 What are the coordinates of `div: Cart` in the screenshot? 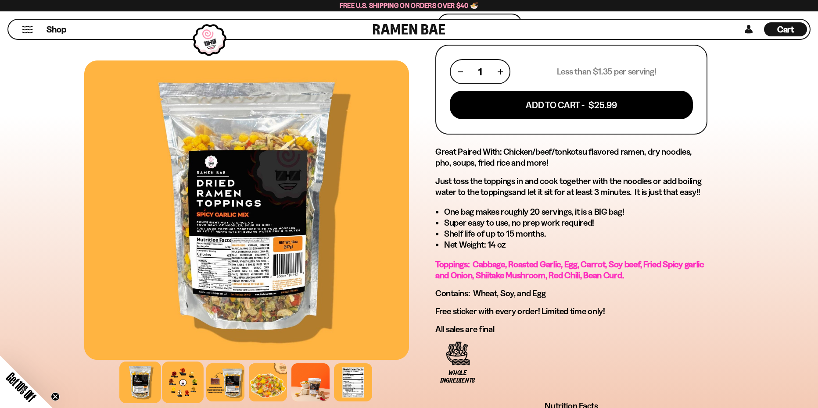 It's located at (785, 29).